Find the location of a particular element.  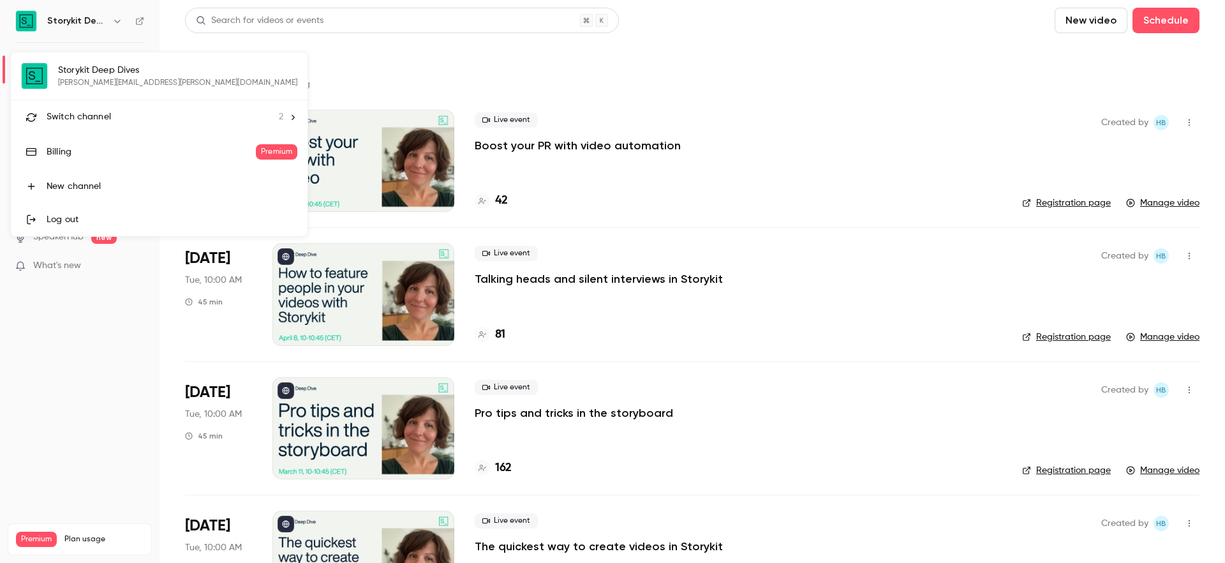

div: Log out is located at coordinates (172, 220).